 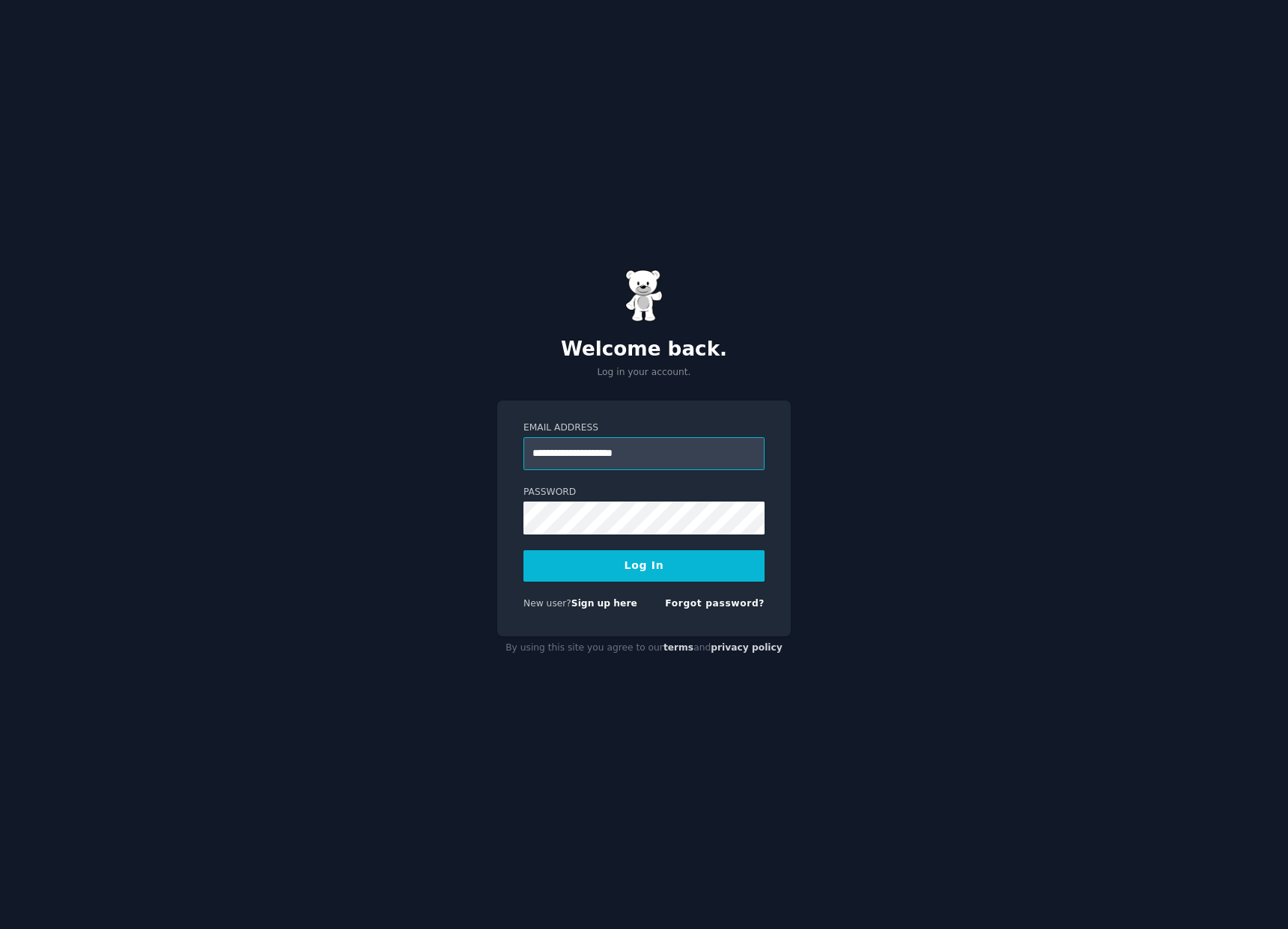 What do you see at coordinates (644, 492) in the screenshot?
I see `label: Password` at bounding box center [644, 492].